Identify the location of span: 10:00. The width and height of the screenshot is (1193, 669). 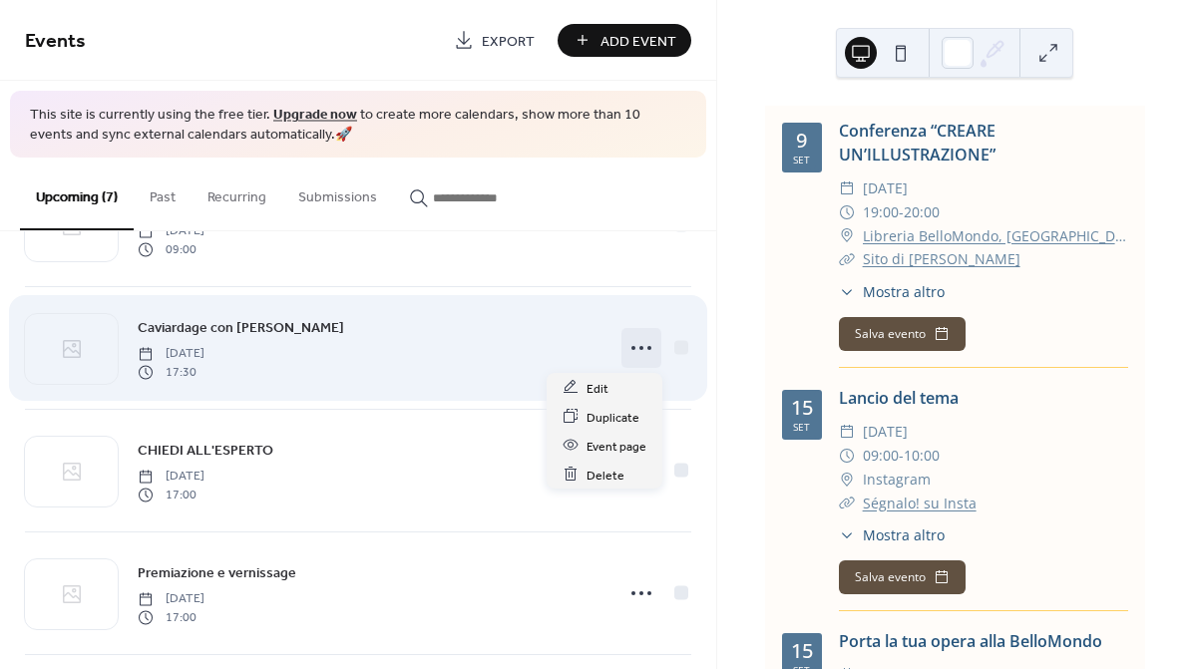
(922, 456).